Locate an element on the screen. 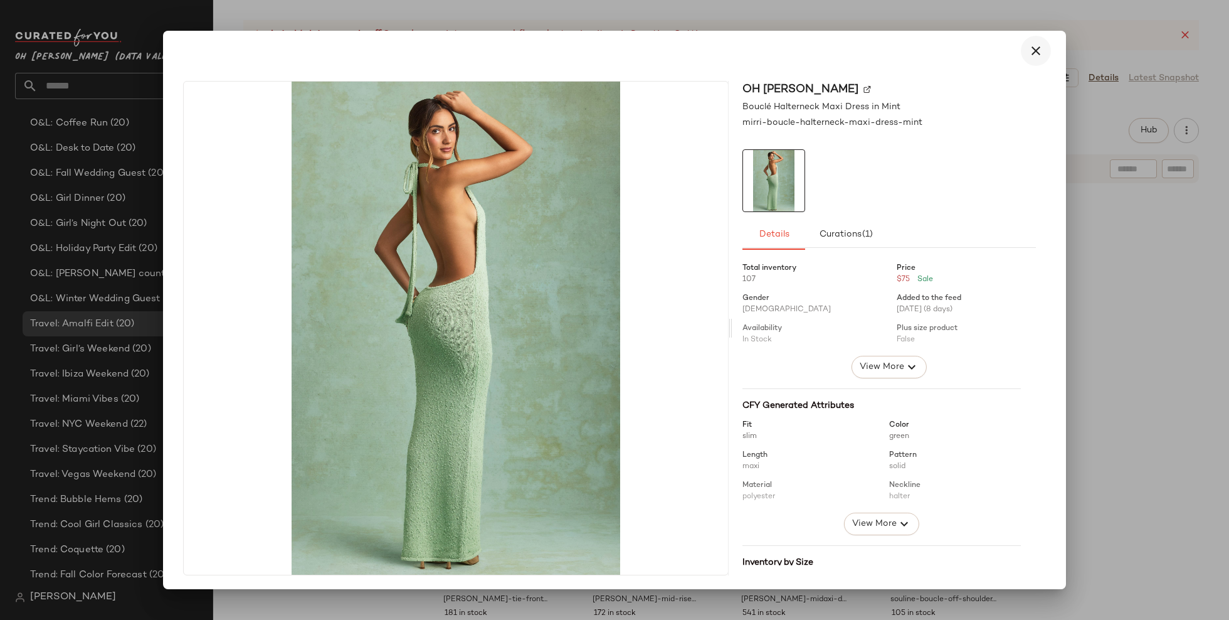  span: Details is located at coordinates (773, 235).